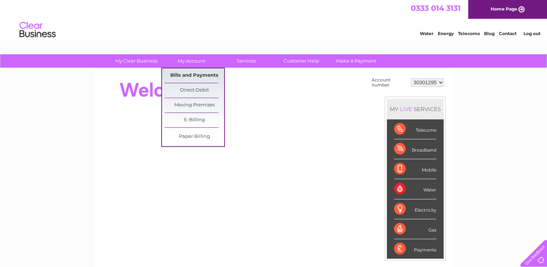 The height and width of the screenshot is (267, 547). I want to click on a: Bills and Payments, so click(194, 76).